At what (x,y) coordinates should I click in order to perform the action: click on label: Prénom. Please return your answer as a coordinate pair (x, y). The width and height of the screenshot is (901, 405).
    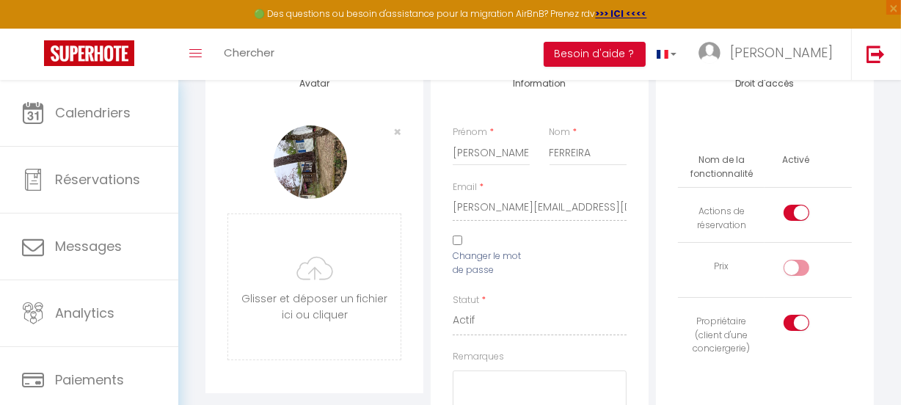
    Looking at the image, I should click on (469, 132).